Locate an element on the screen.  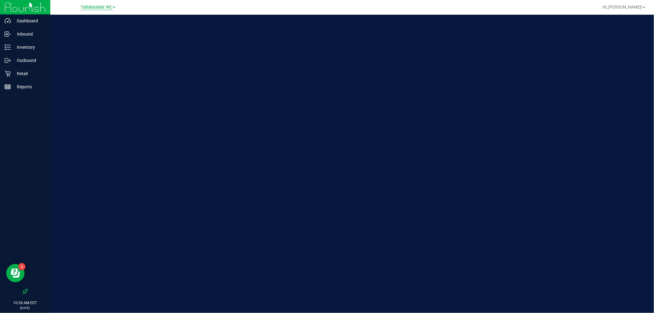
p: Reports is located at coordinates (29, 87).